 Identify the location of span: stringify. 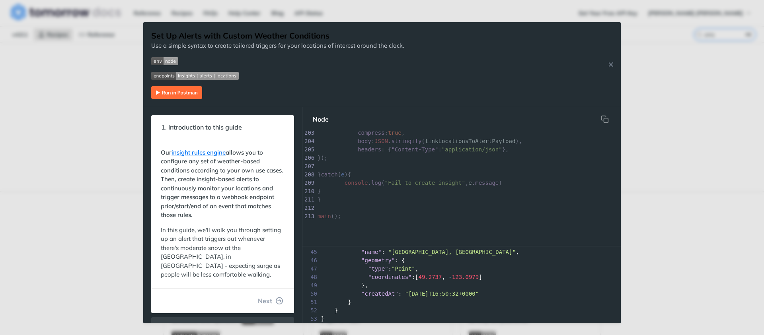
(406, 141).